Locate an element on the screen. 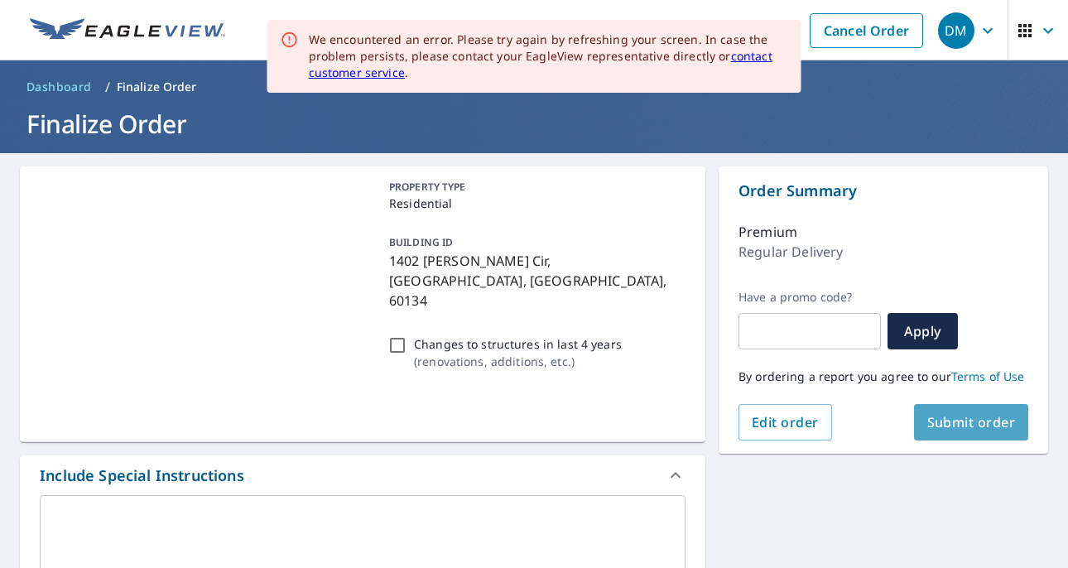 This screenshot has width=1068, height=568. a: Terms of Use is located at coordinates (987, 376).